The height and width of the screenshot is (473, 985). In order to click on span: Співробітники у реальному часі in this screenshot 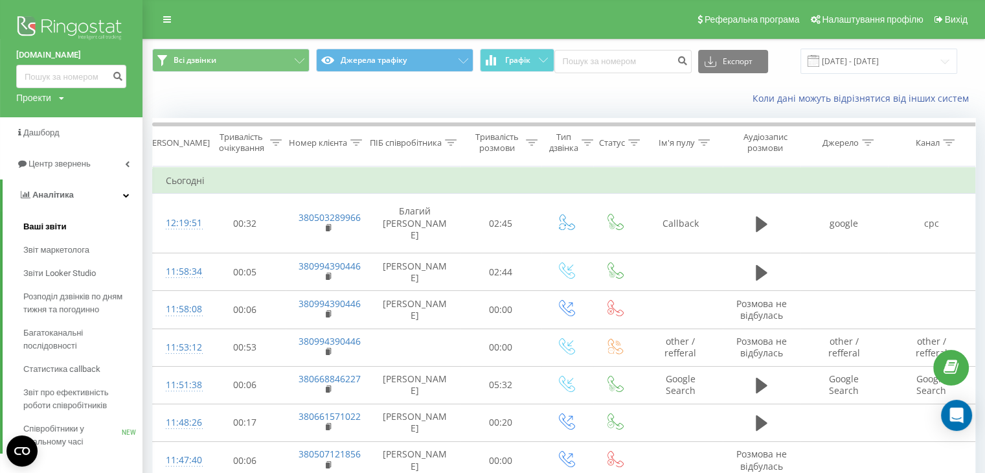, I will do `click(73, 435)`.